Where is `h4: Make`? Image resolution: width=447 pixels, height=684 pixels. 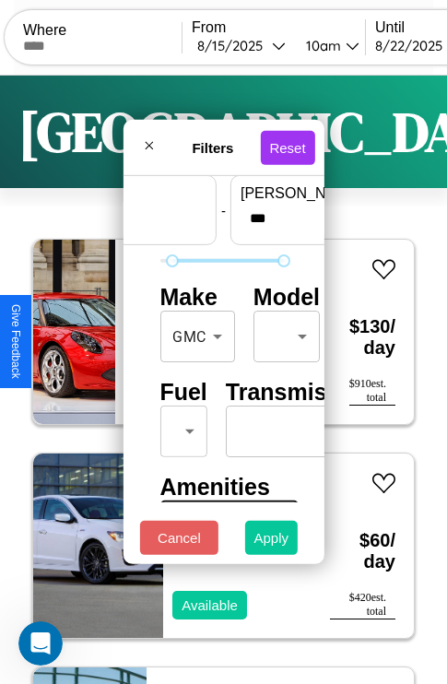
h4: Make is located at coordinates (196, 297).